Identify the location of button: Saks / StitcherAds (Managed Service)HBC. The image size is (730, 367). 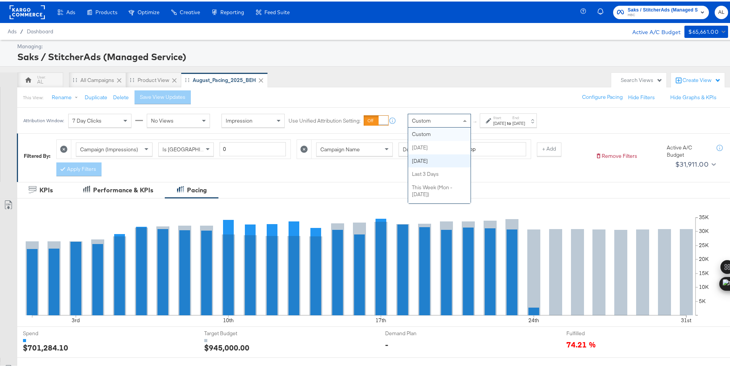
(661, 11).